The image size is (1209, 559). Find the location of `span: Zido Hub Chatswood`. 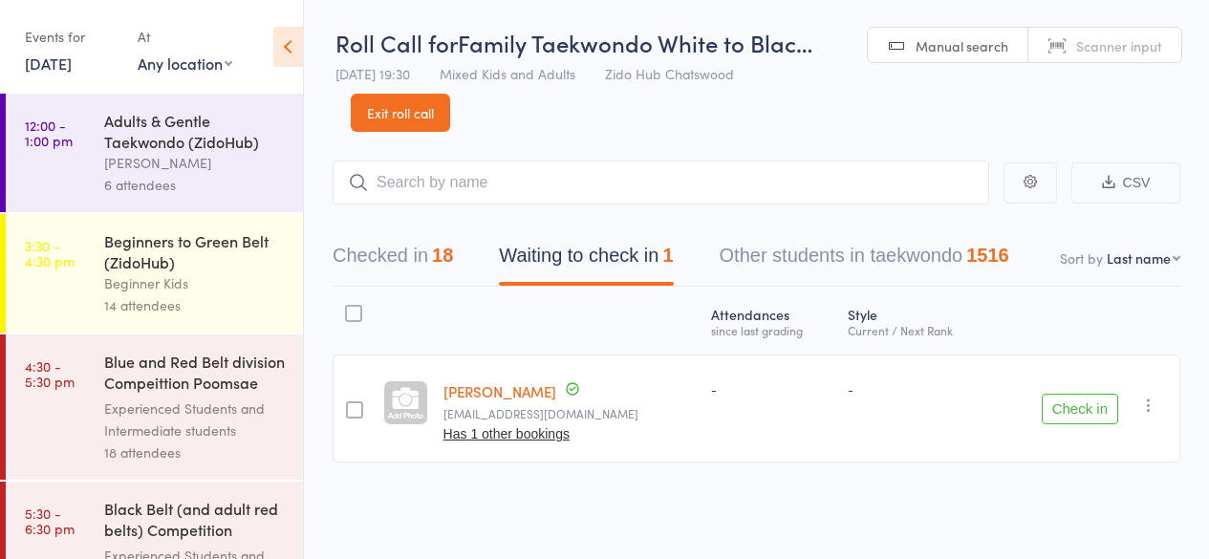

span: Zido Hub Chatswood is located at coordinates (669, 74).